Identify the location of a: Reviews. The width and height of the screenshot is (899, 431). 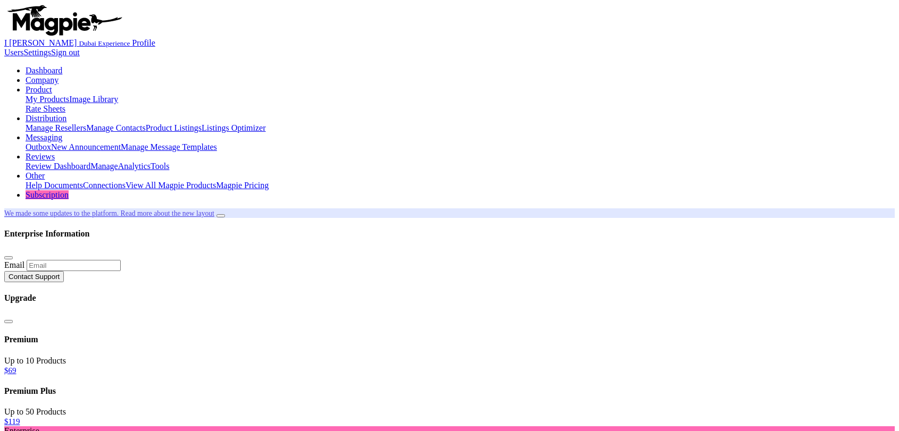
(40, 156).